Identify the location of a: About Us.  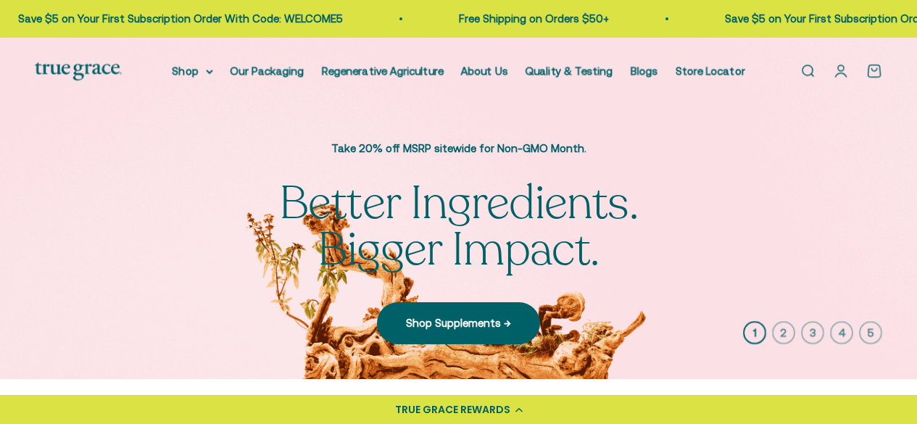
(484, 70).